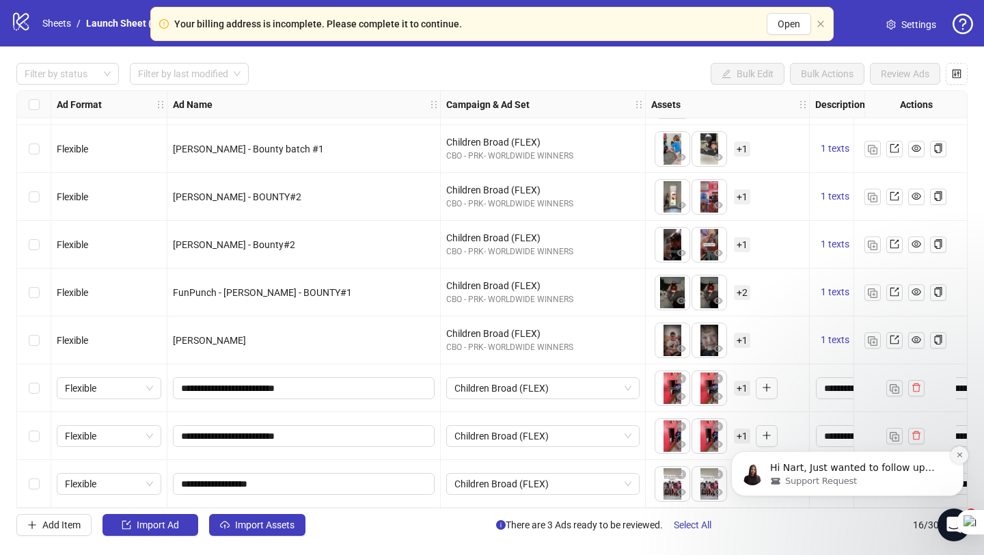 The height and width of the screenshot is (555, 984). I want to click on div: Resize Assets column, so click(807, 104).